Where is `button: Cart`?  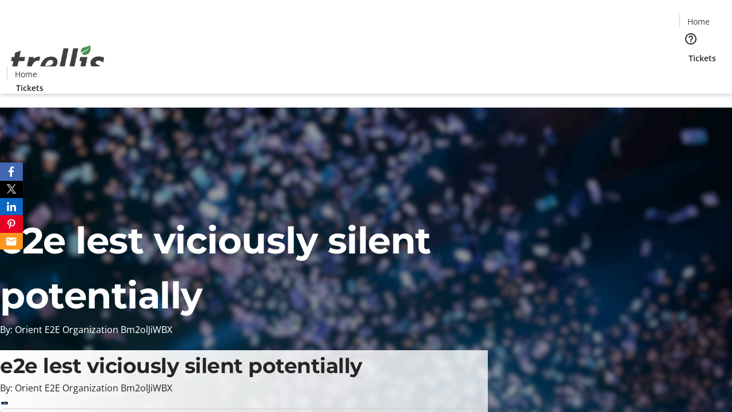 button: Cart is located at coordinates (691, 75).